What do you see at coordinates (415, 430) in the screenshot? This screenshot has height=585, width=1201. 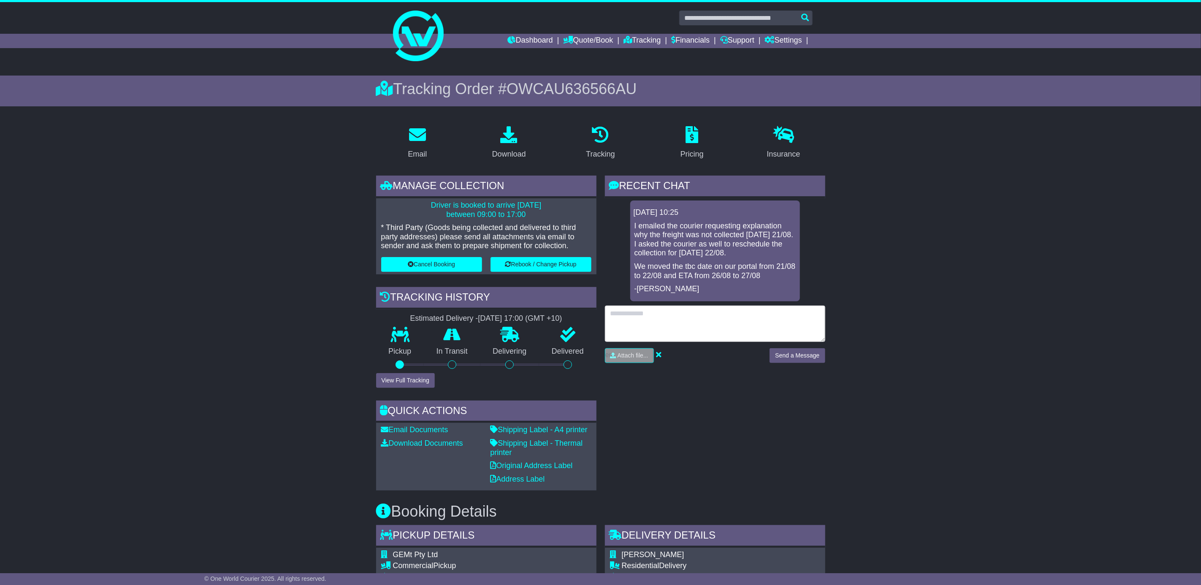 I see `a: Email Documents` at bounding box center [415, 430].